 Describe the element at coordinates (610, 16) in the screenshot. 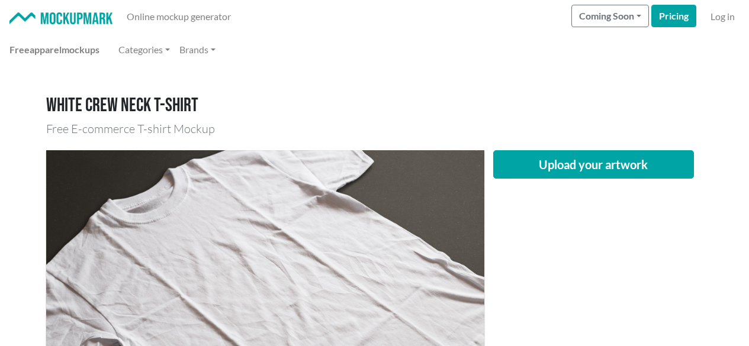

I see `button: Coming Soon` at that location.